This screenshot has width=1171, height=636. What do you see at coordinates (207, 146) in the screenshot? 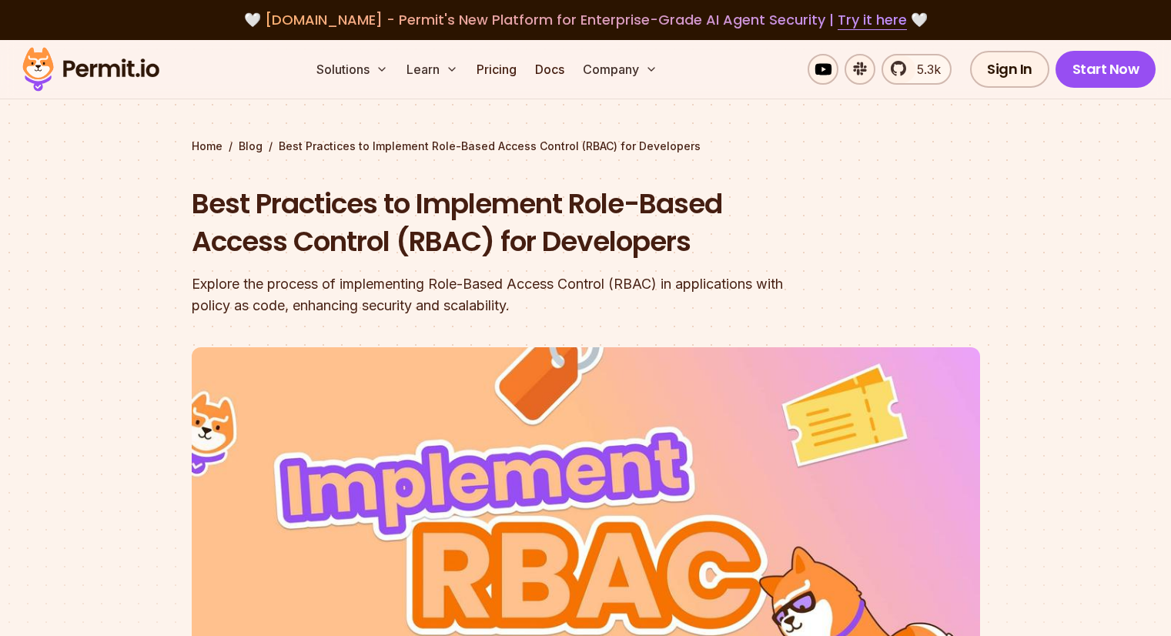
I see `a: Home` at bounding box center [207, 146].